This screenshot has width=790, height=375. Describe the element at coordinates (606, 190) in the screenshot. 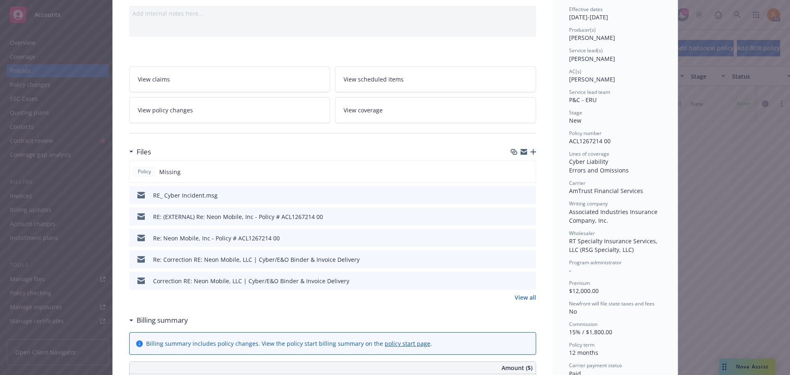

I see `span: AmTrust Financial Services` at that location.